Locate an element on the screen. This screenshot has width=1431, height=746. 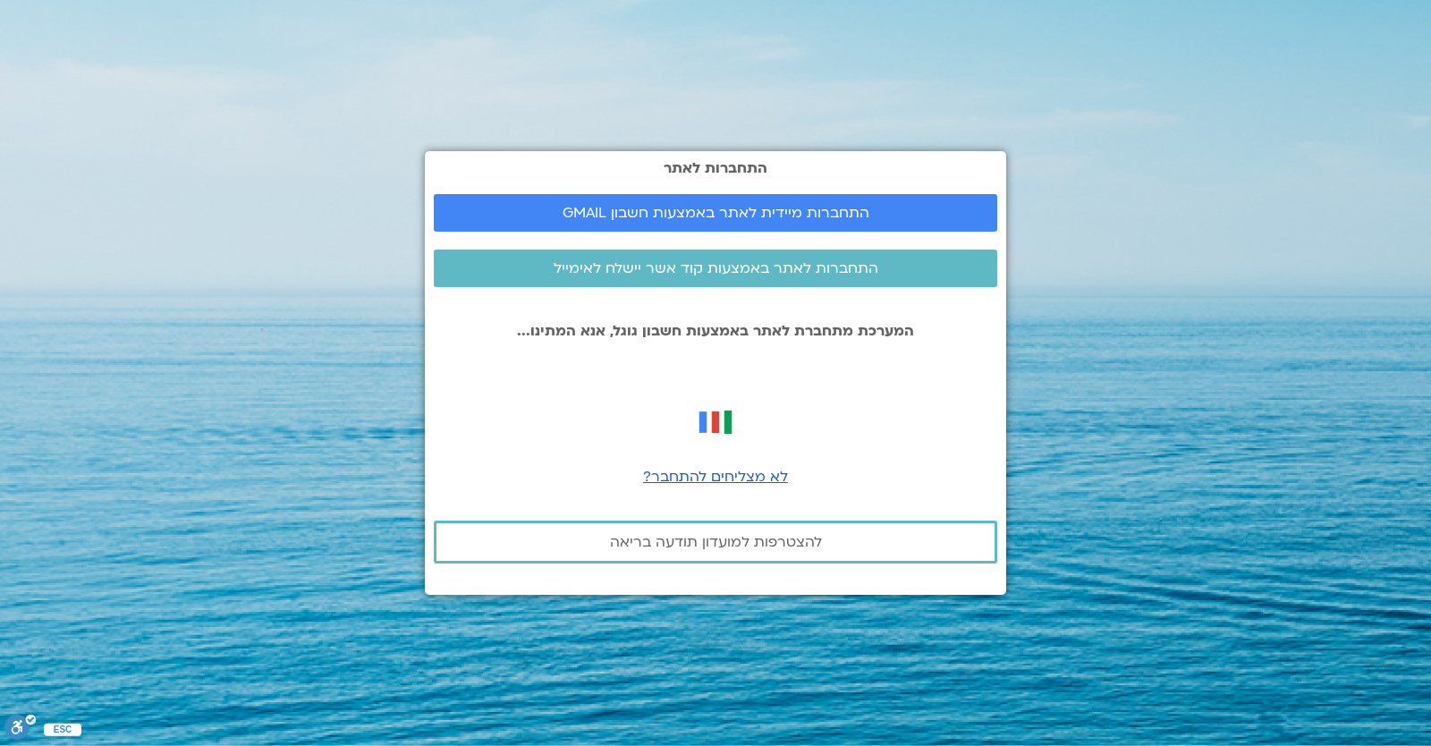
span: לא מצליחים להתחבר? is located at coordinates (715, 477).